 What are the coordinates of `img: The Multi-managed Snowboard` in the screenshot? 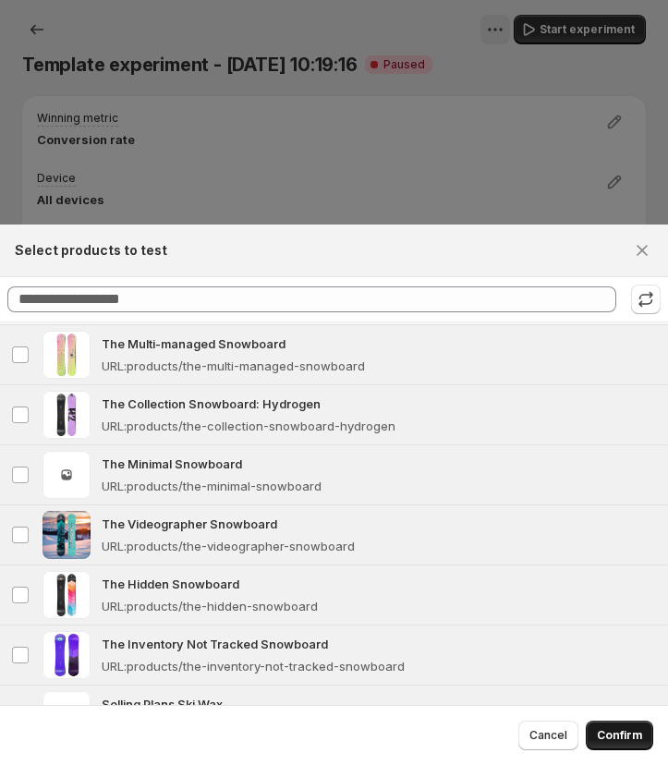 It's located at (66, 355).